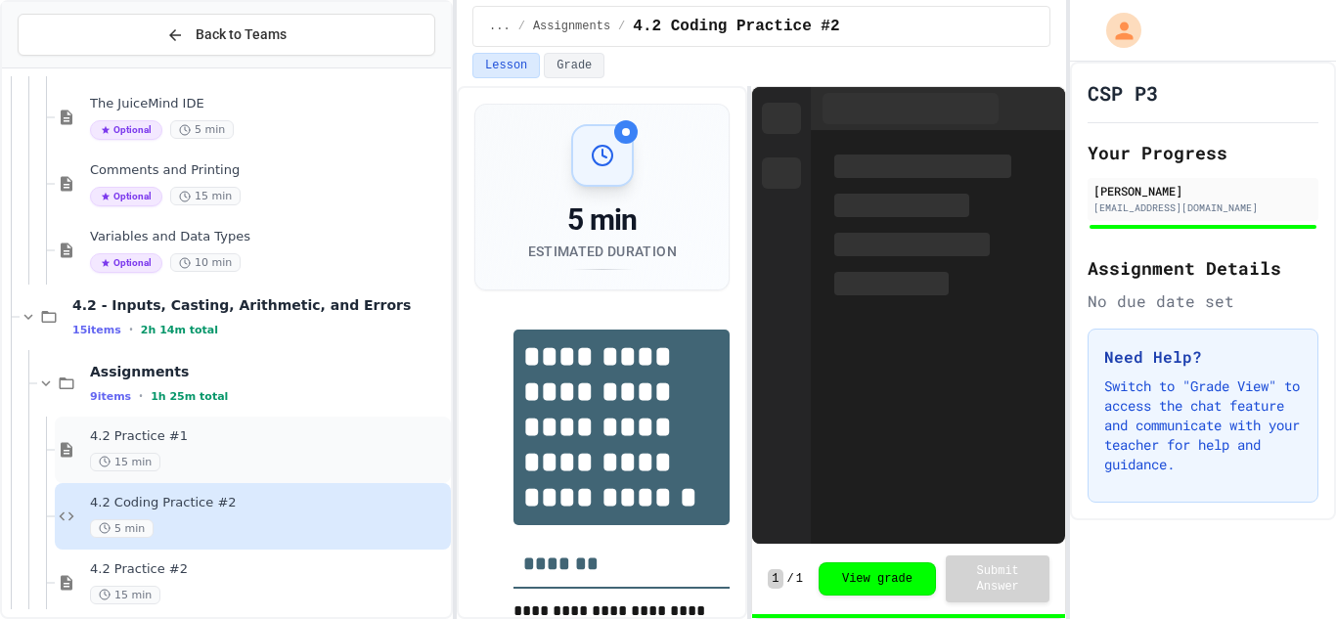 Image resolution: width=1336 pixels, height=619 pixels. I want to click on span: 4.2 - Inputs, Casting, Arithmetic, and Errors, so click(259, 305).